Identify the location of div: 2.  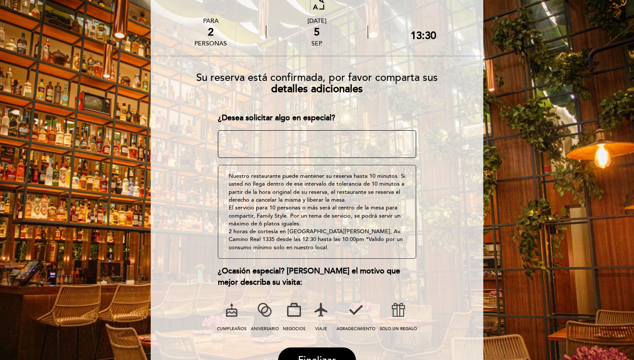
(210, 32).